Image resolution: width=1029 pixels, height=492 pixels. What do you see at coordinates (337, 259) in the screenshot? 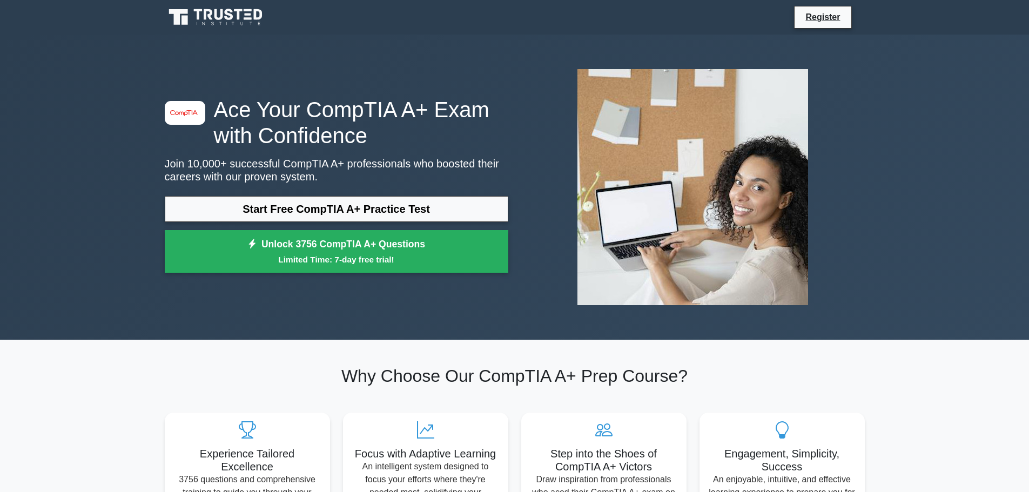
I see `small: Limited Time: 7-day free trial!` at bounding box center [337, 259].